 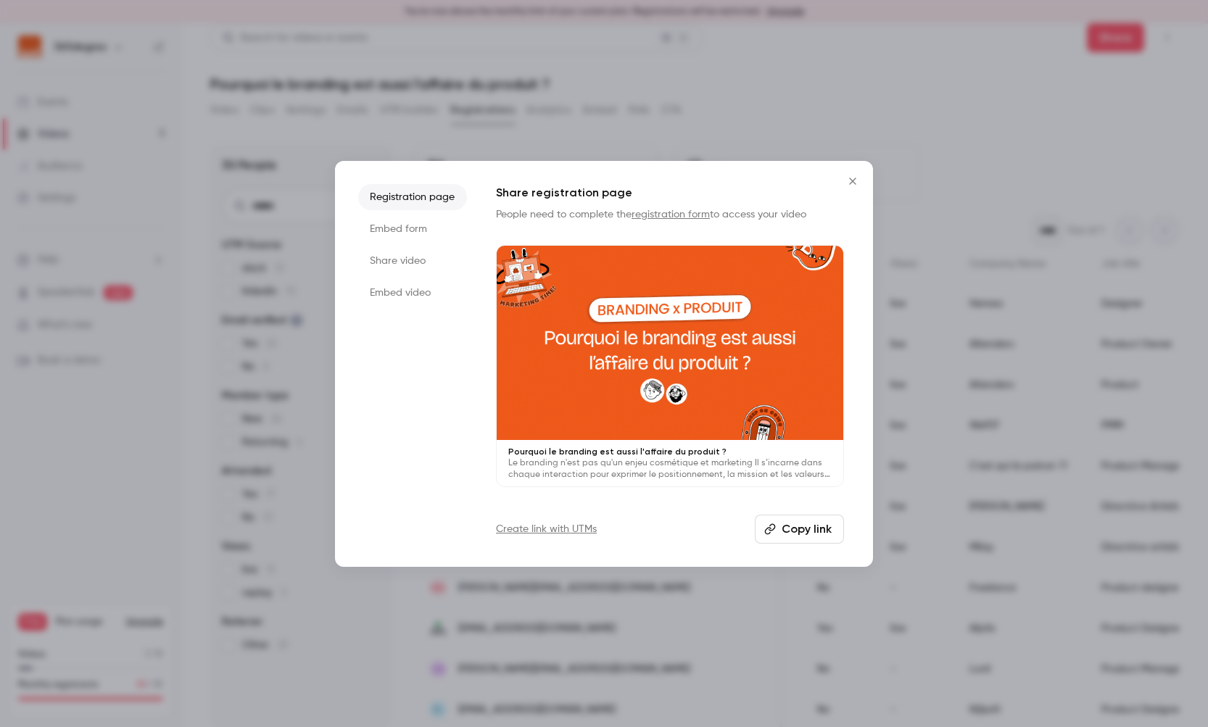 What do you see at coordinates (670, 469) in the screenshot?
I see `p: Le branding n'est pas qu'un enjeu cosmétique et marketing Il s’incarne dans chaque interaction po...` at bounding box center [670, 469].